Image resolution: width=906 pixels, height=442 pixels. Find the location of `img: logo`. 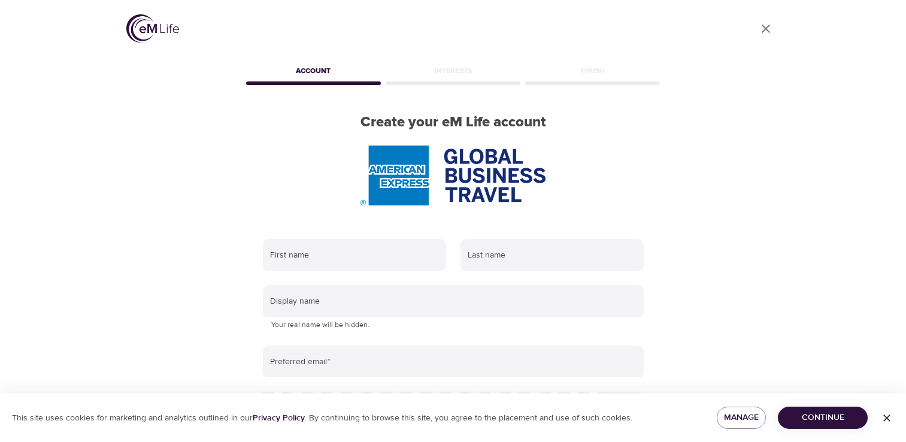

img: logo is located at coordinates (153, 28).